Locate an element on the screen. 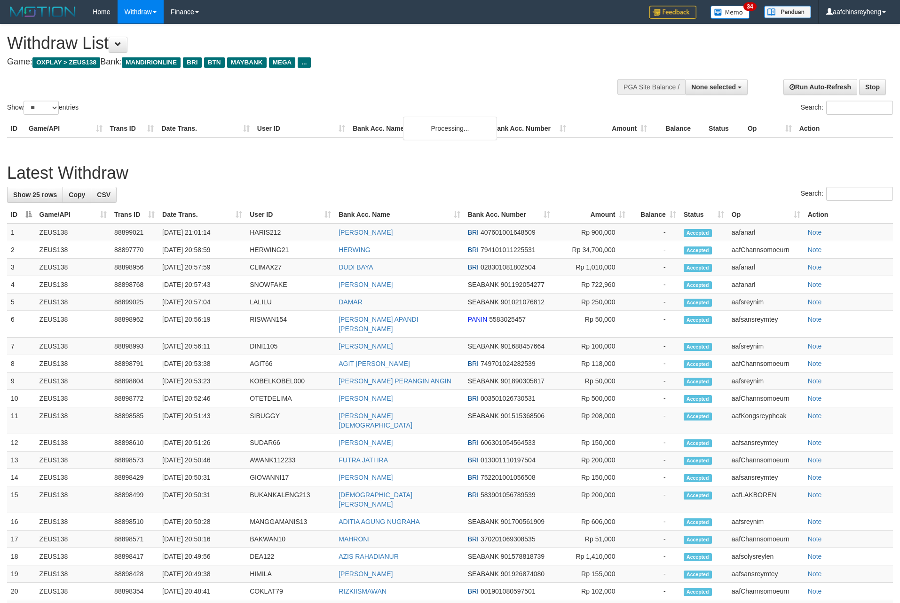 This screenshot has width=900, height=603. td: aafKongsreypheak is located at coordinates (766, 420).